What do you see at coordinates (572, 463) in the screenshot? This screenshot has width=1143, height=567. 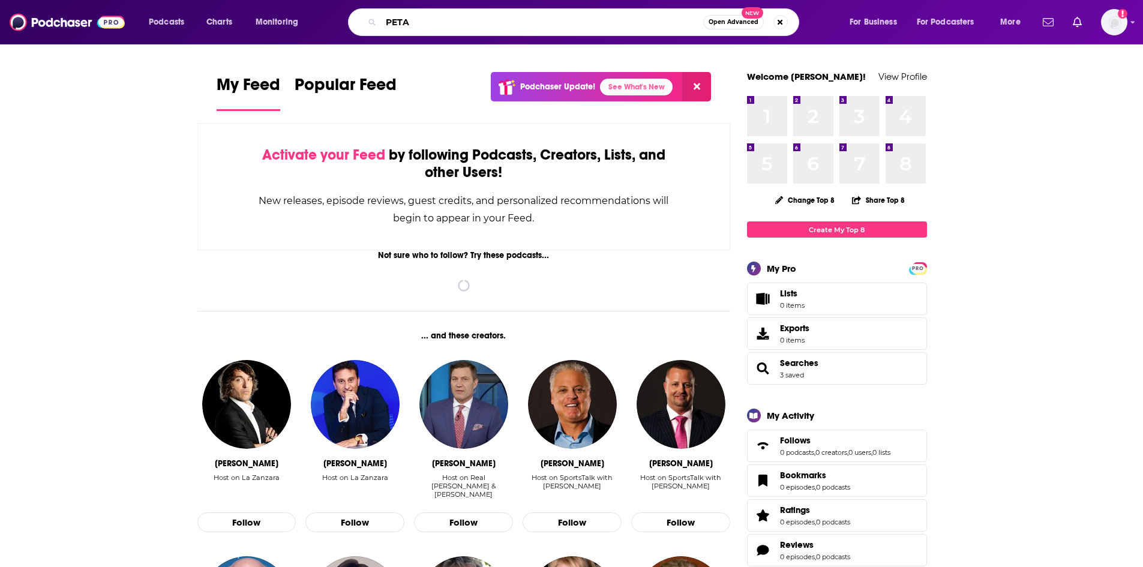 I see `div: Bobby Hebert` at bounding box center [572, 463].